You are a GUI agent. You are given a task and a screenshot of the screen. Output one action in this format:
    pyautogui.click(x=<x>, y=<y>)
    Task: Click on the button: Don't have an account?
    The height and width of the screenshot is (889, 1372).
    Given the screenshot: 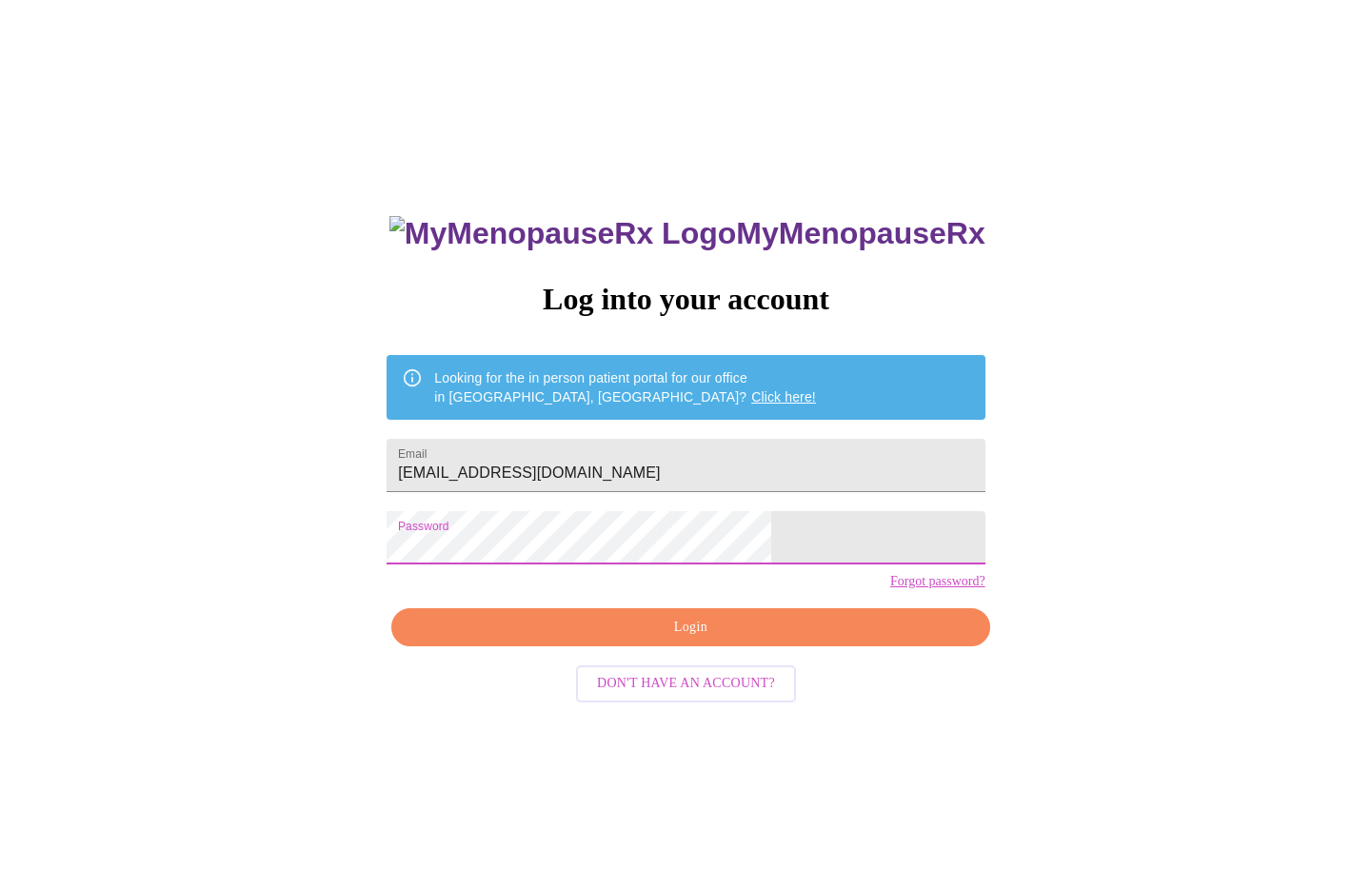 What is the action you would take?
    pyautogui.click(x=686, y=684)
    